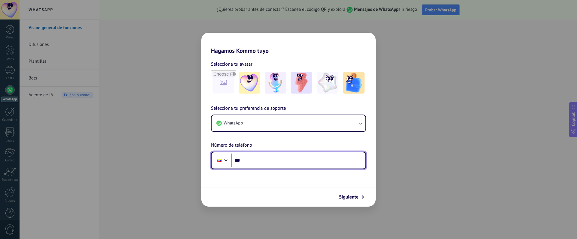  I want to click on img: -3.jpeg, so click(301, 83).